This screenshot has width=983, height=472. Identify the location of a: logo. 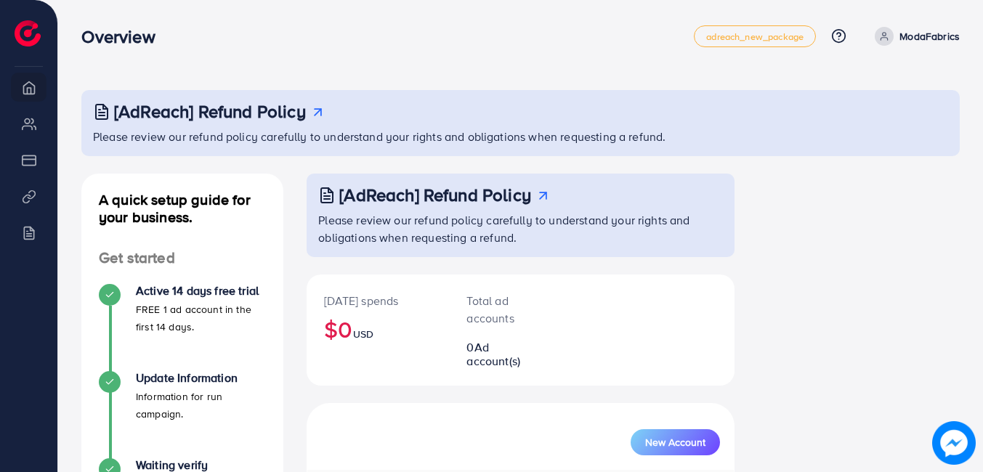
(28, 33).